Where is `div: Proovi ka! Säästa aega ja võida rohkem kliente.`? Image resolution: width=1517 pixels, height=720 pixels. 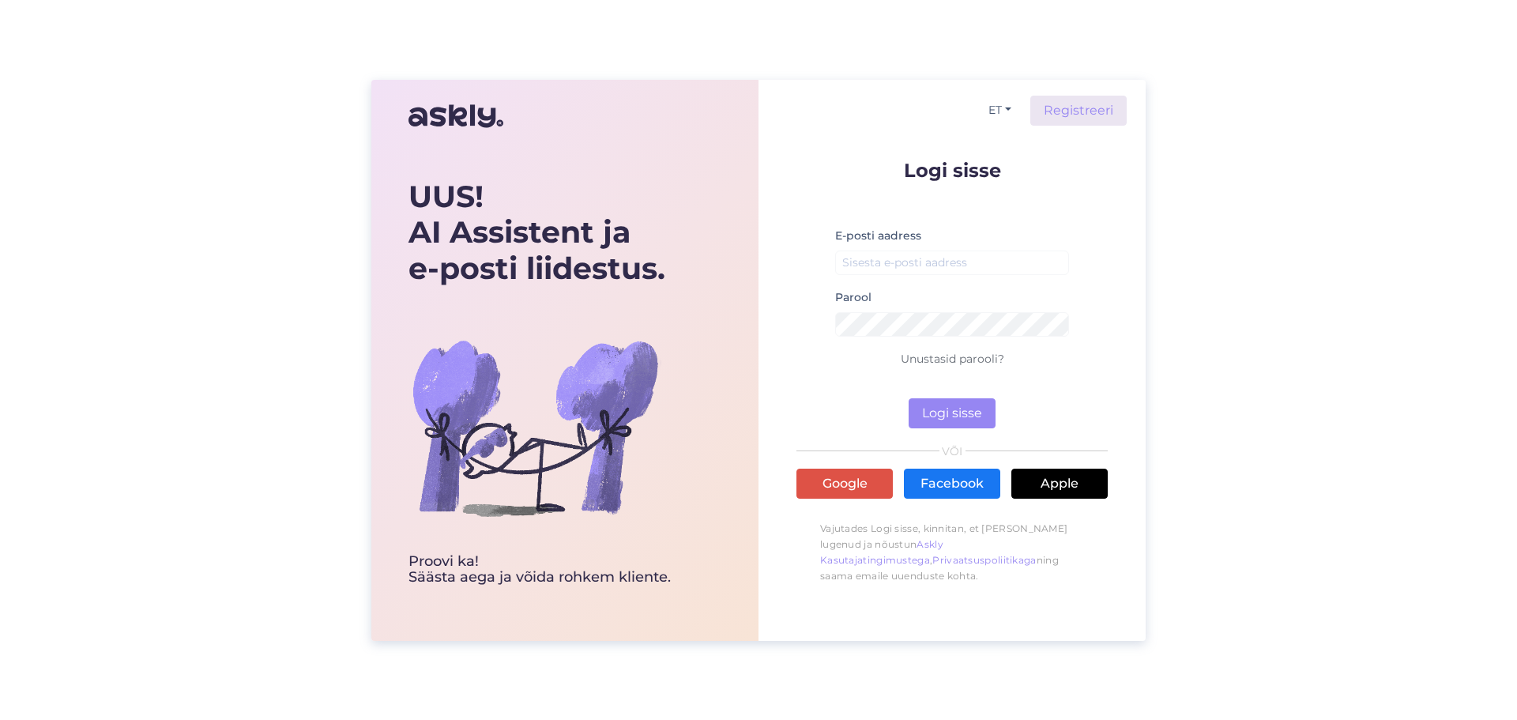 div: Proovi ka! Säästa aega ja võida rohkem kliente. is located at coordinates (540, 570).